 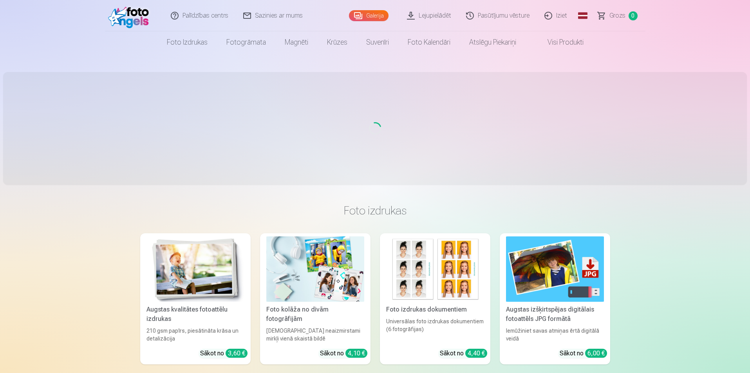 What do you see at coordinates (196, 335) in the screenshot?
I see `div: 210 gsm papīrs, piesātināta krāsa un detalizācija` at bounding box center [196, 335].